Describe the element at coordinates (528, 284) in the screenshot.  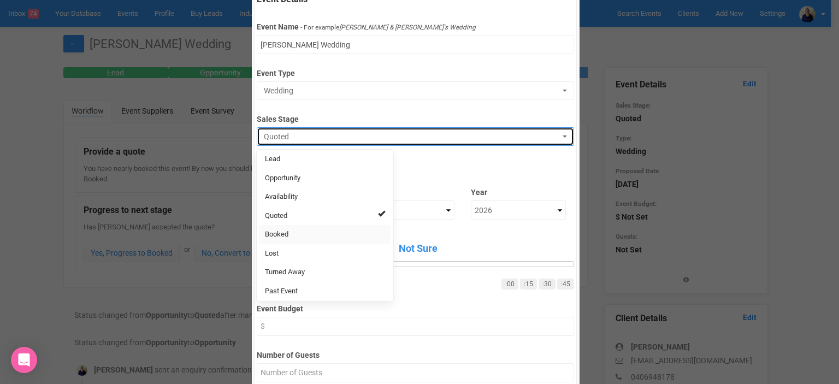
I see `a: :15` at that location.